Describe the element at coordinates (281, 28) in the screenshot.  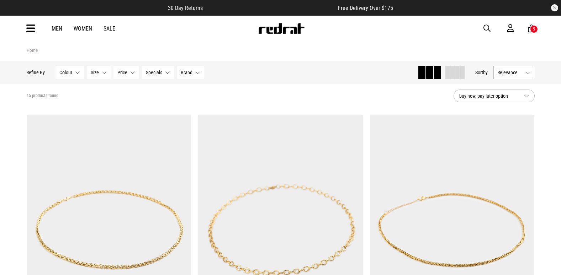
I see `img: Redrat logo` at that location.